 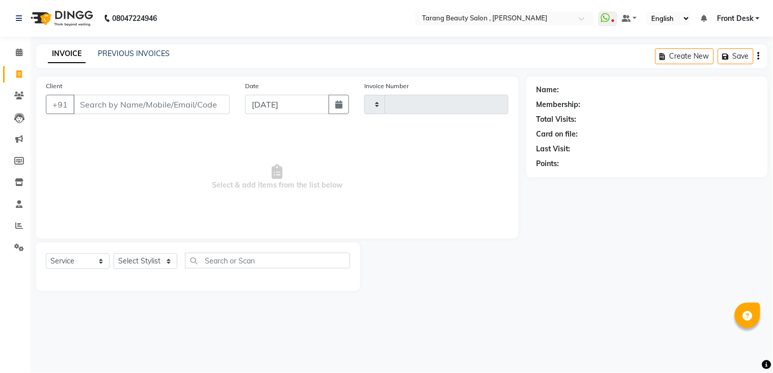 What do you see at coordinates (134, 18) in the screenshot?
I see `b: 08047224946` at bounding box center [134, 18].